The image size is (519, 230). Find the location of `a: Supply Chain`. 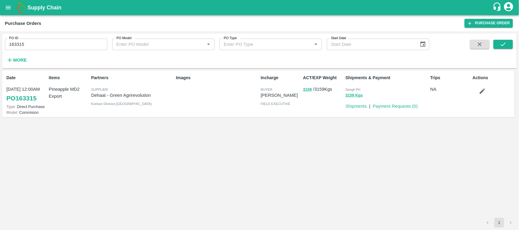

a: Supply Chain is located at coordinates (260, 8).